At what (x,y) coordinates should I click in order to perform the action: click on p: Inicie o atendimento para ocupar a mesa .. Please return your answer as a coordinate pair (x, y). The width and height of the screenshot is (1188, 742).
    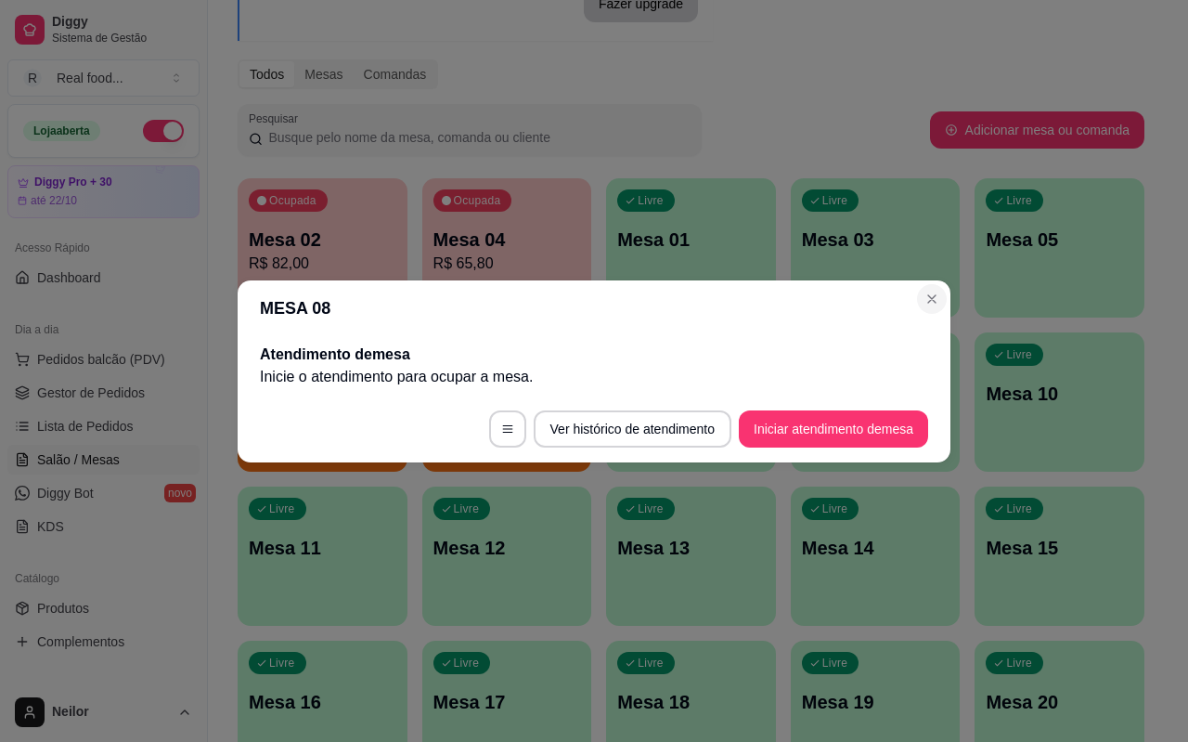
    Looking at the image, I should click on (594, 377).